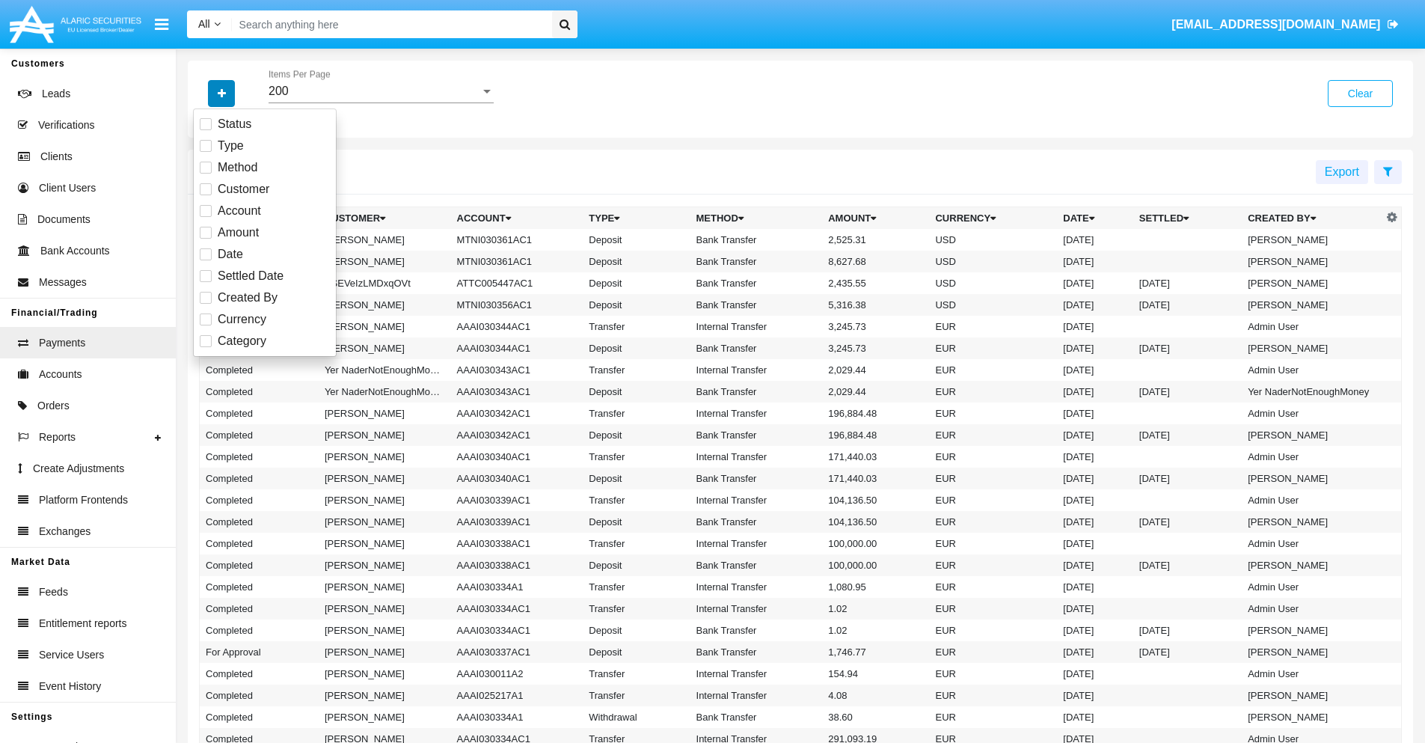  I want to click on span: Category, so click(242, 341).